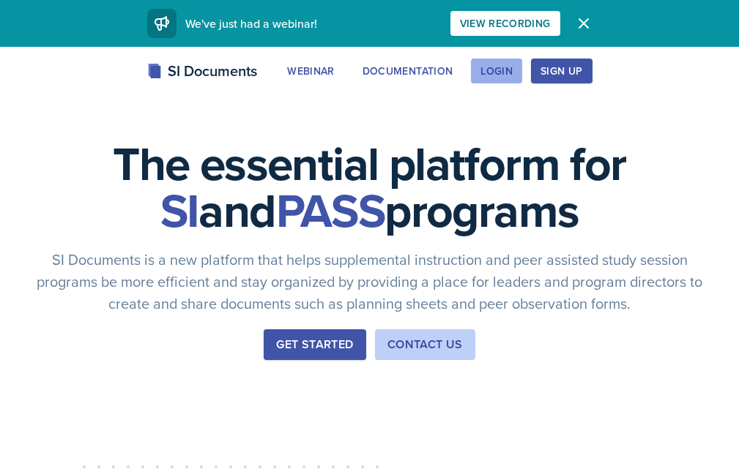 The height and width of the screenshot is (469, 739). What do you see at coordinates (314, 345) in the screenshot?
I see `button: Get Started` at bounding box center [314, 345].